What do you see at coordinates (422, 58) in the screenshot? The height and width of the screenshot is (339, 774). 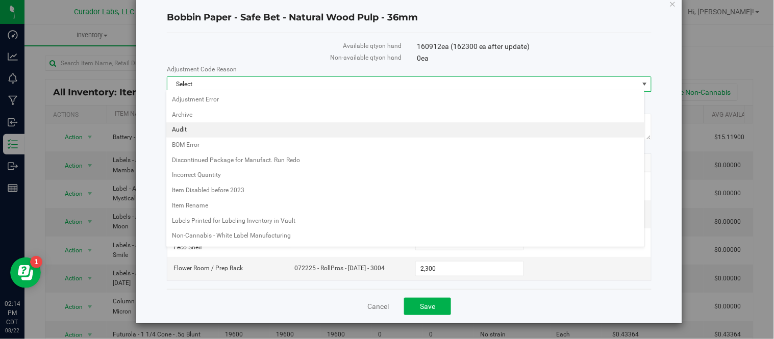 I see `span: 0` at bounding box center [422, 58].